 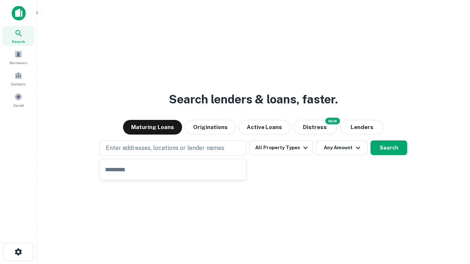 I want to click on span: Contacts, so click(x=18, y=84).